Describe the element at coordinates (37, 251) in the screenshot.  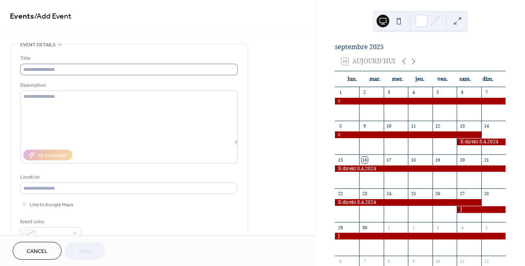
I see `a: Cancel` at that location.